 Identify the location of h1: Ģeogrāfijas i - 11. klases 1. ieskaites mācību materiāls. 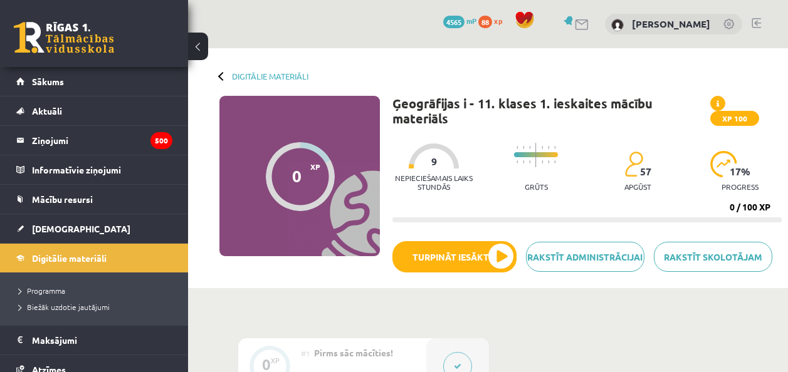
(551, 111).